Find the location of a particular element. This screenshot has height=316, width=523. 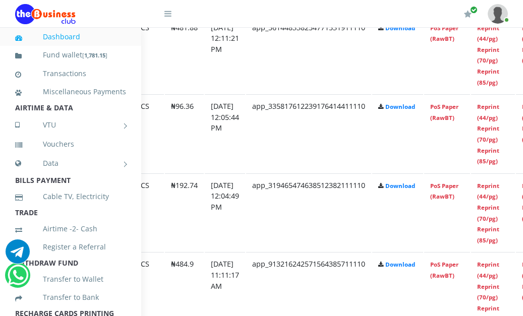

td: ₦96.36 is located at coordinates (184, 133).